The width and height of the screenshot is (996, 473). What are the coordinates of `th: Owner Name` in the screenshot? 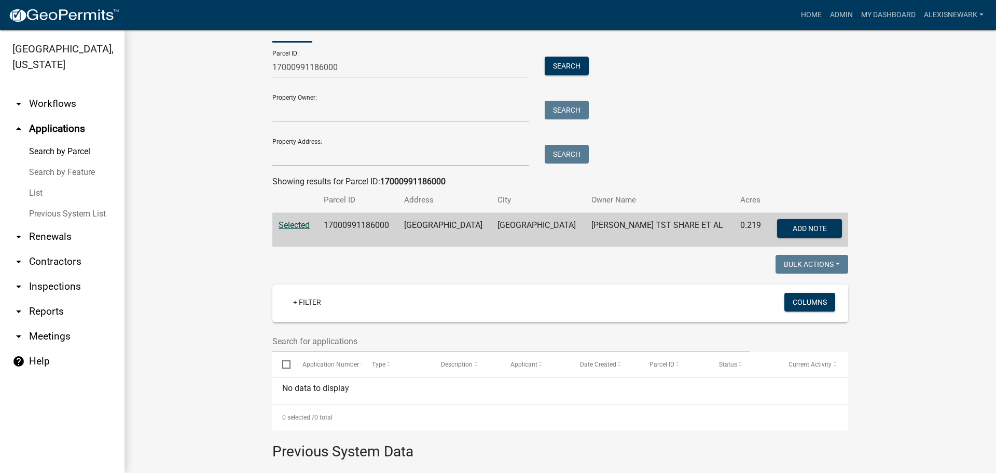 It's located at (660, 200).